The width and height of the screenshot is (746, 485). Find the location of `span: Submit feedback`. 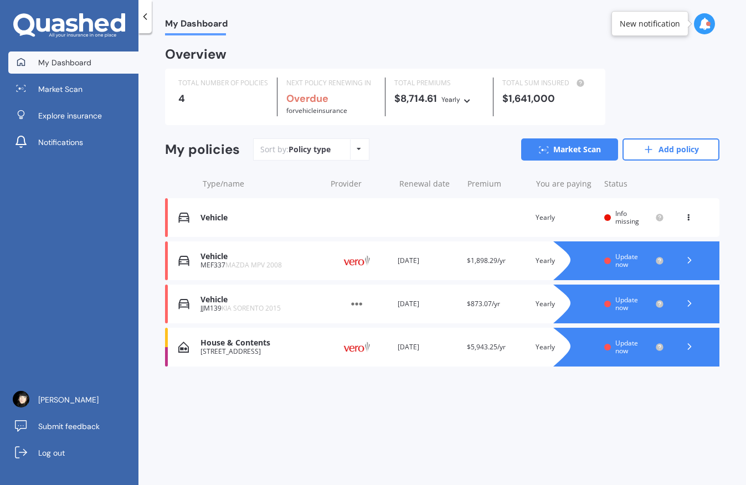

span: Submit feedback is located at coordinates (69, 426).